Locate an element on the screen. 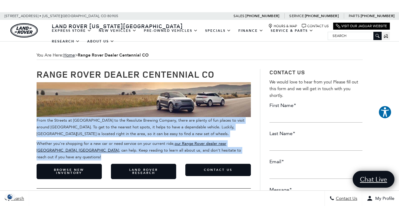 The height and width of the screenshot is (206, 399). a: New Vehicles is located at coordinates (118, 30).